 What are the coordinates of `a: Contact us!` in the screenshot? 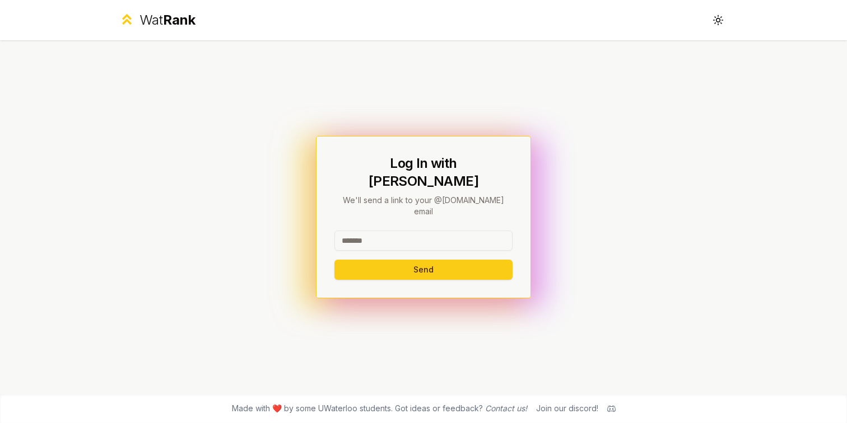 It's located at (506, 408).